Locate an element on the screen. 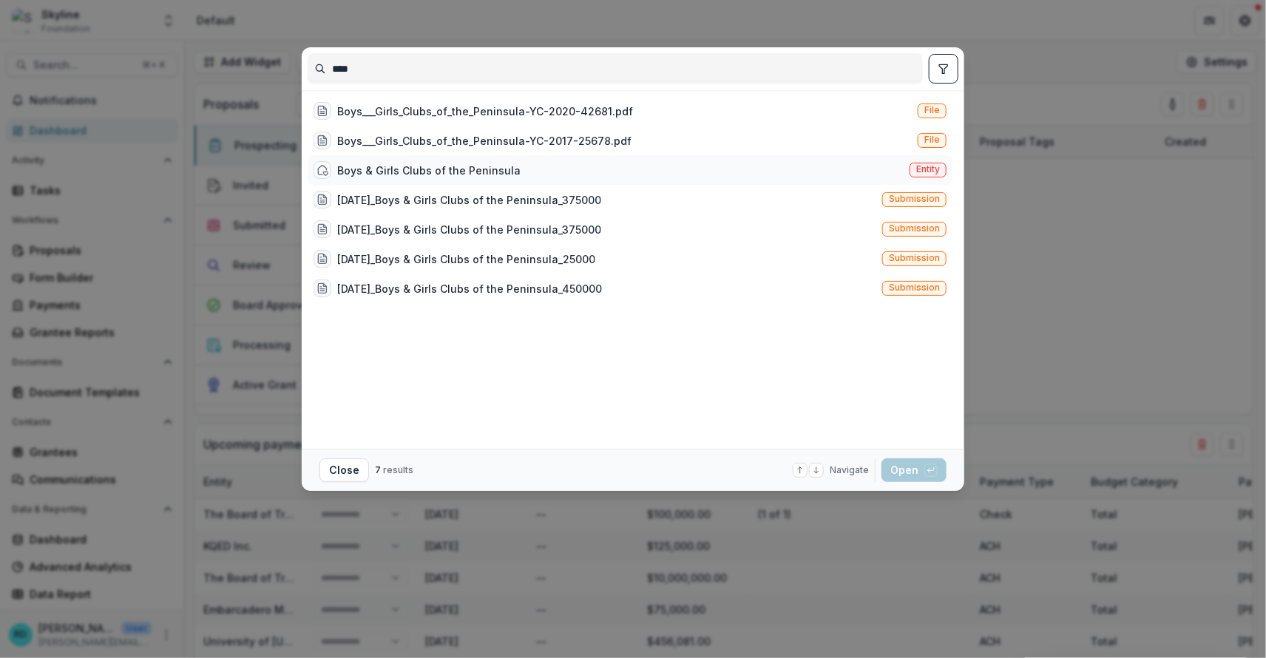 The image size is (1266, 658). button: Close is located at coordinates (344, 470).